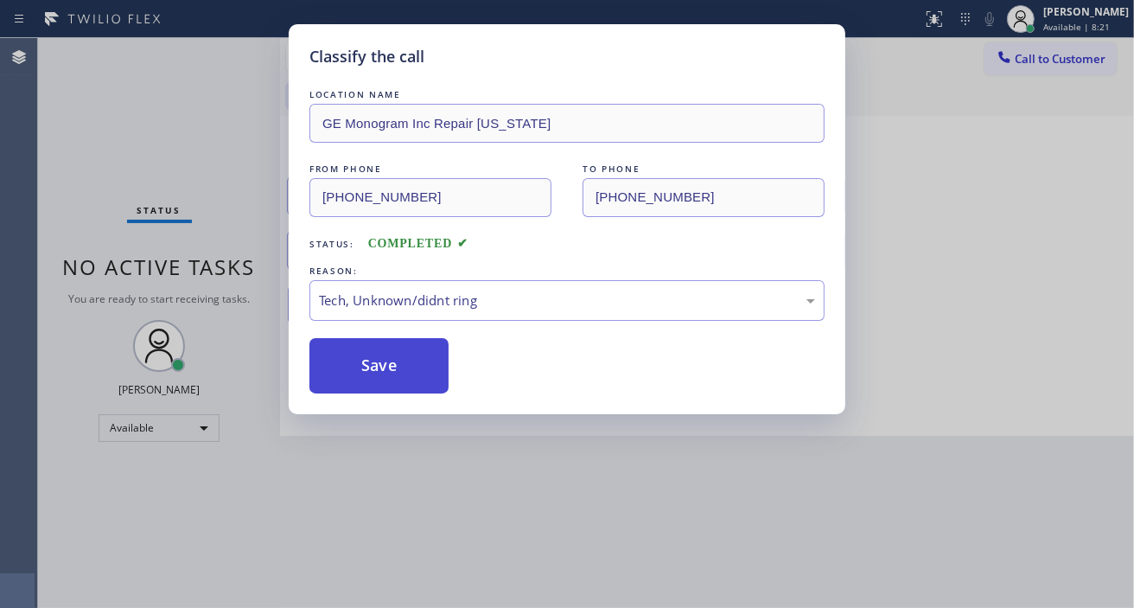  What do you see at coordinates (567, 94) in the screenshot?
I see `div: LOCATION NAME` at bounding box center [567, 94].